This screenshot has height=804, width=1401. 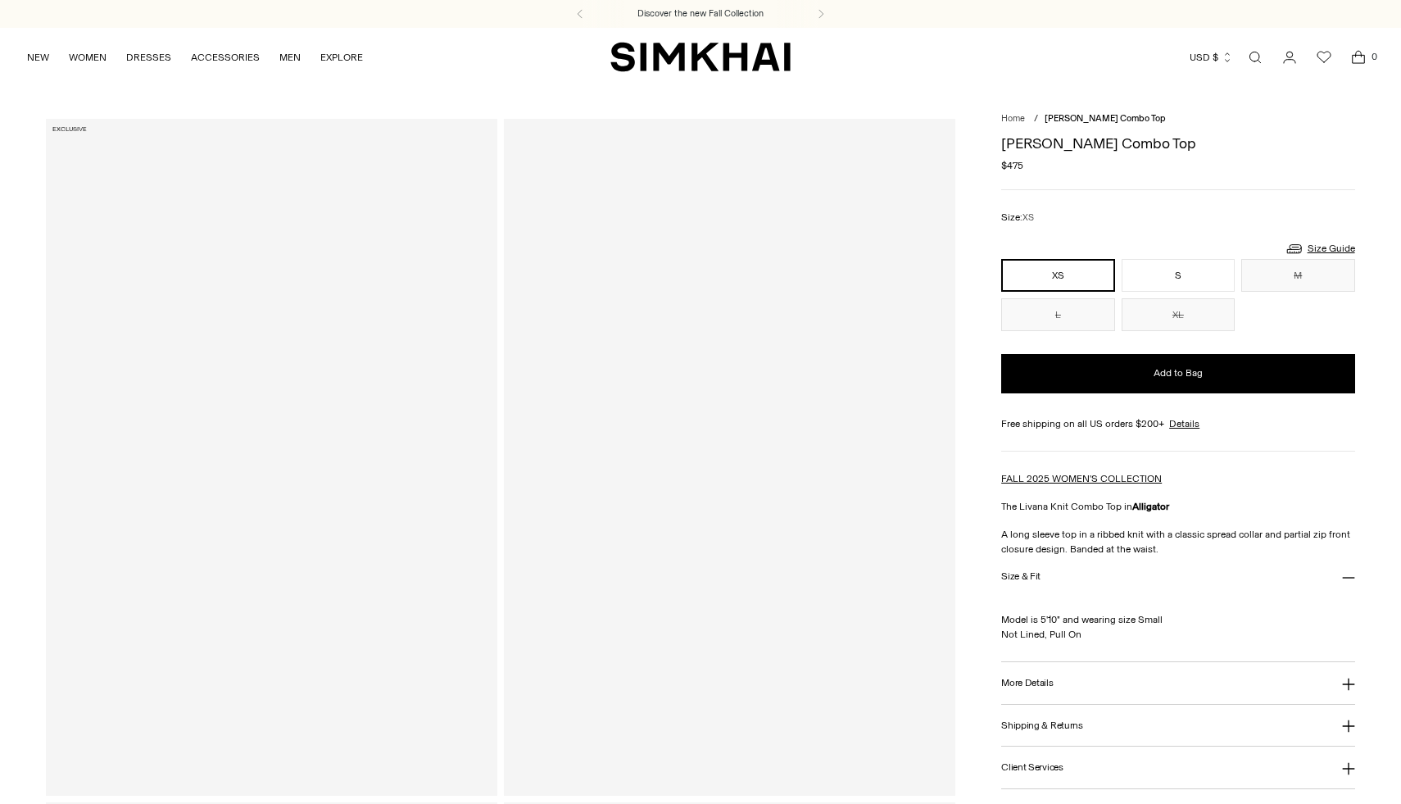 I want to click on a: WOMEN, so click(x=88, y=57).